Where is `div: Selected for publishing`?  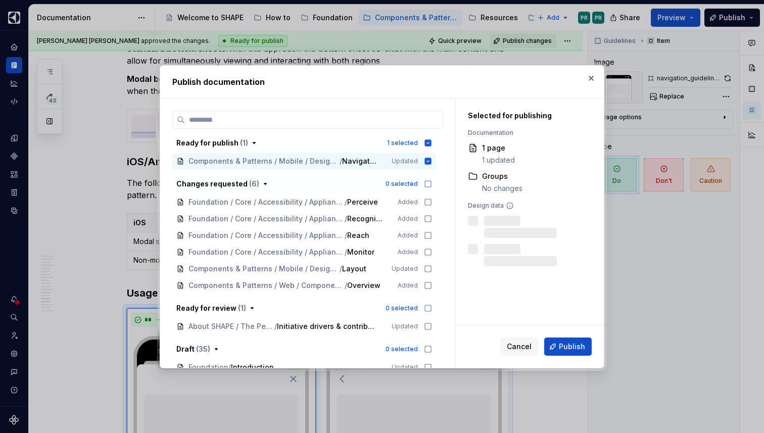 div: Selected for publishing is located at coordinates (527, 116).